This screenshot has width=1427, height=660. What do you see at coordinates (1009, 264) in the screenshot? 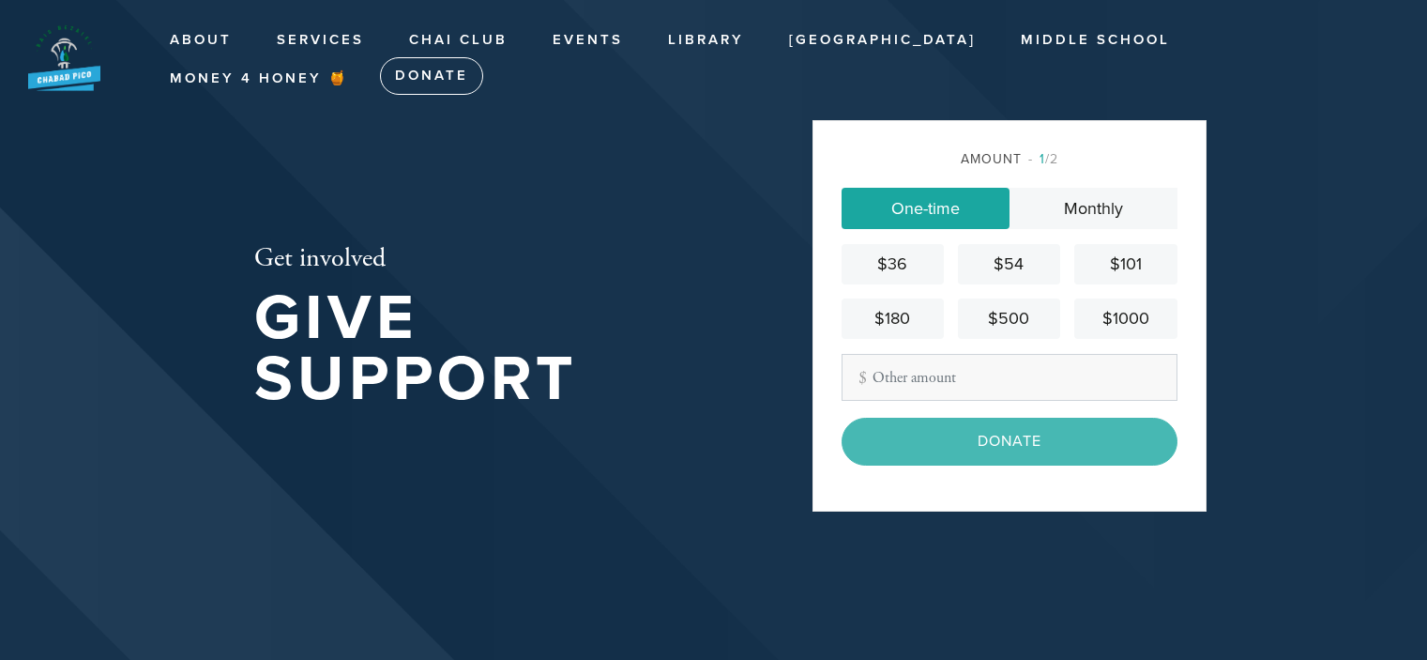
I see `a: $54` at bounding box center [1009, 264].